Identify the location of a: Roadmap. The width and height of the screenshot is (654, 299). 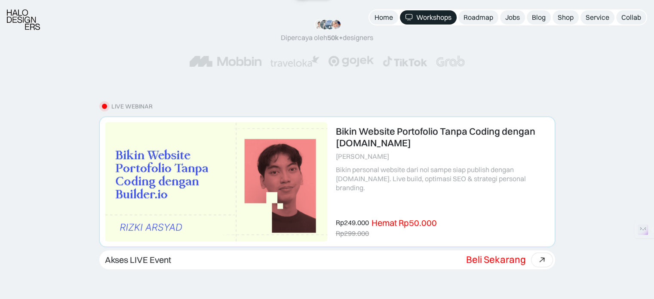
(478, 17).